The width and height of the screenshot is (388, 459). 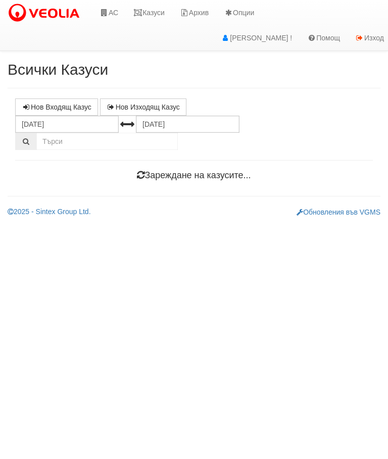 I want to click on a: Нов Входящ Казус, so click(x=57, y=107).